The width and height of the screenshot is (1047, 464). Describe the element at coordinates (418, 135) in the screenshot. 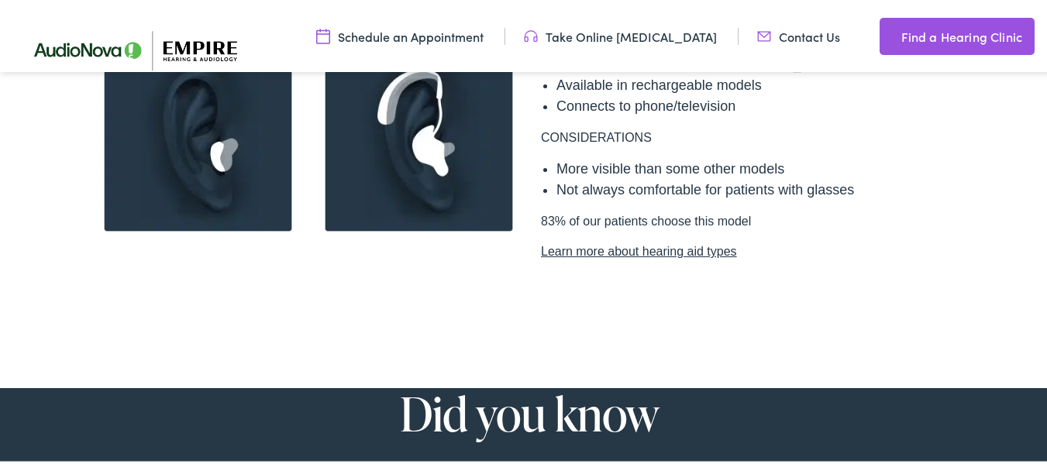

I see `img: Diagram of hearing air placement in ear by Empire Hearing in New York` at that location.